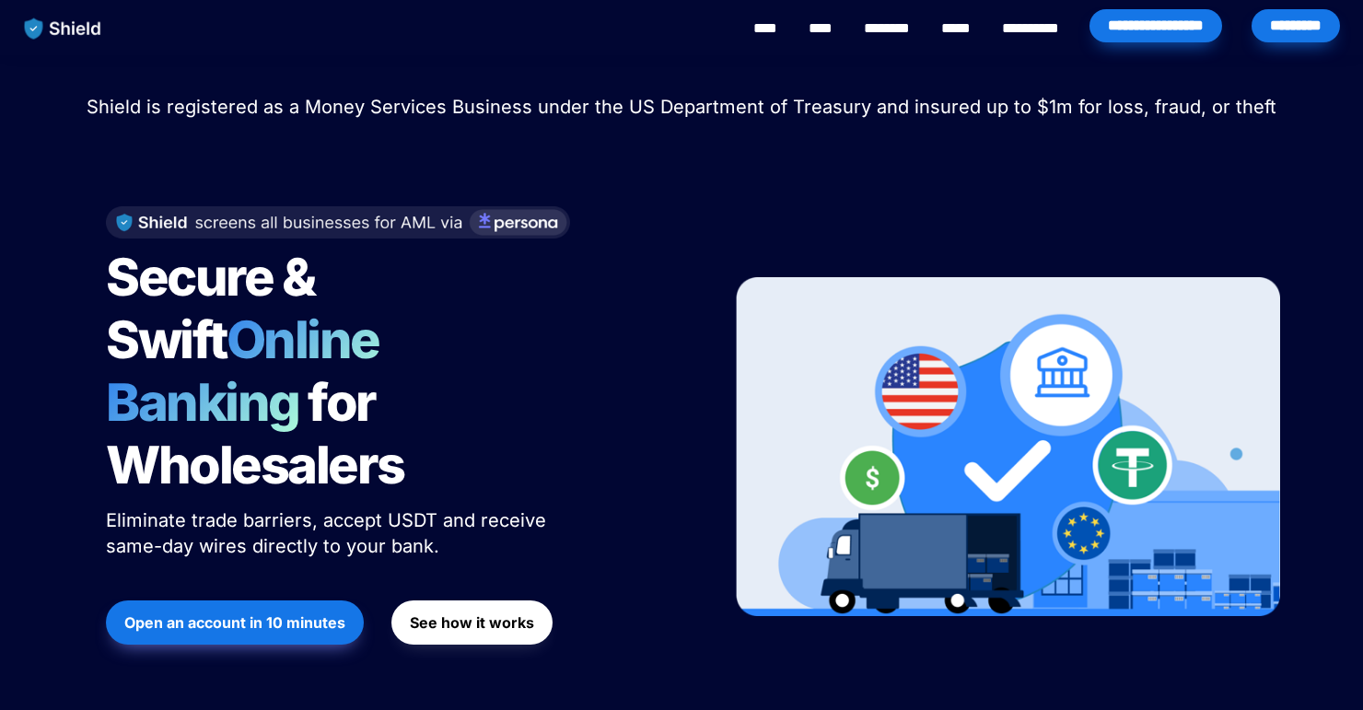 The width and height of the screenshot is (1363, 710). Describe the element at coordinates (255, 434) in the screenshot. I see `span: for Wholesalers` at that location.